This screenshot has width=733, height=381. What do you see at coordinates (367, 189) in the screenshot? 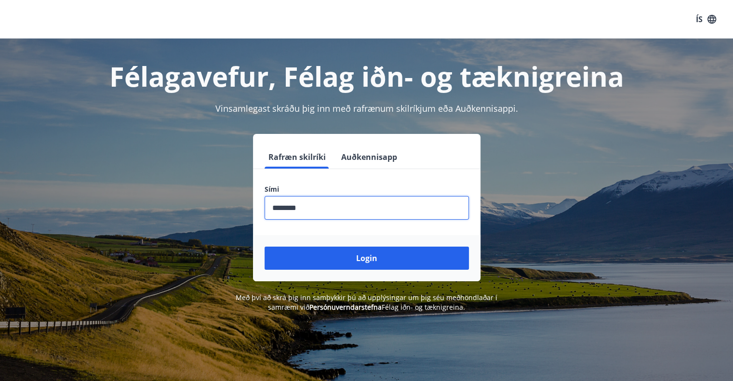
I see `label: Sími` at bounding box center [367, 189].